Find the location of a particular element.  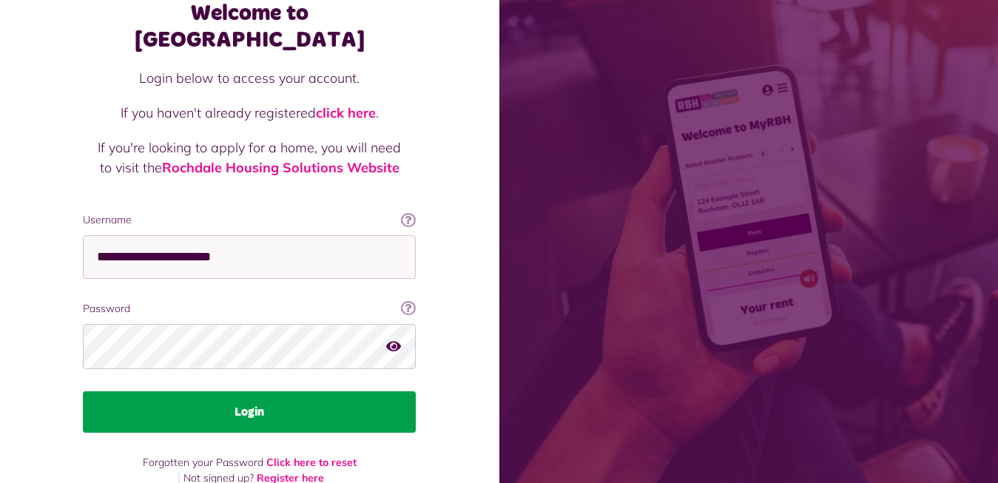

label: Username is located at coordinates (249, 220).